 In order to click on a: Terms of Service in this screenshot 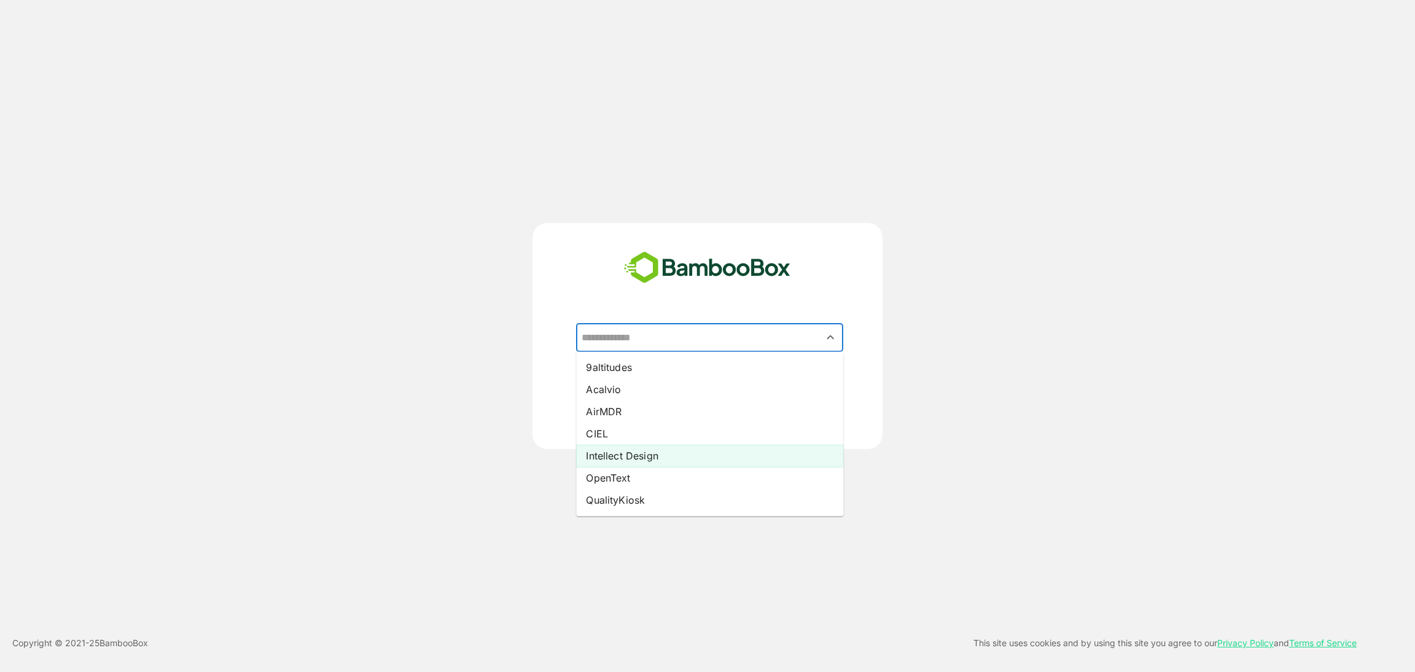, I will do `click(1323, 642)`.